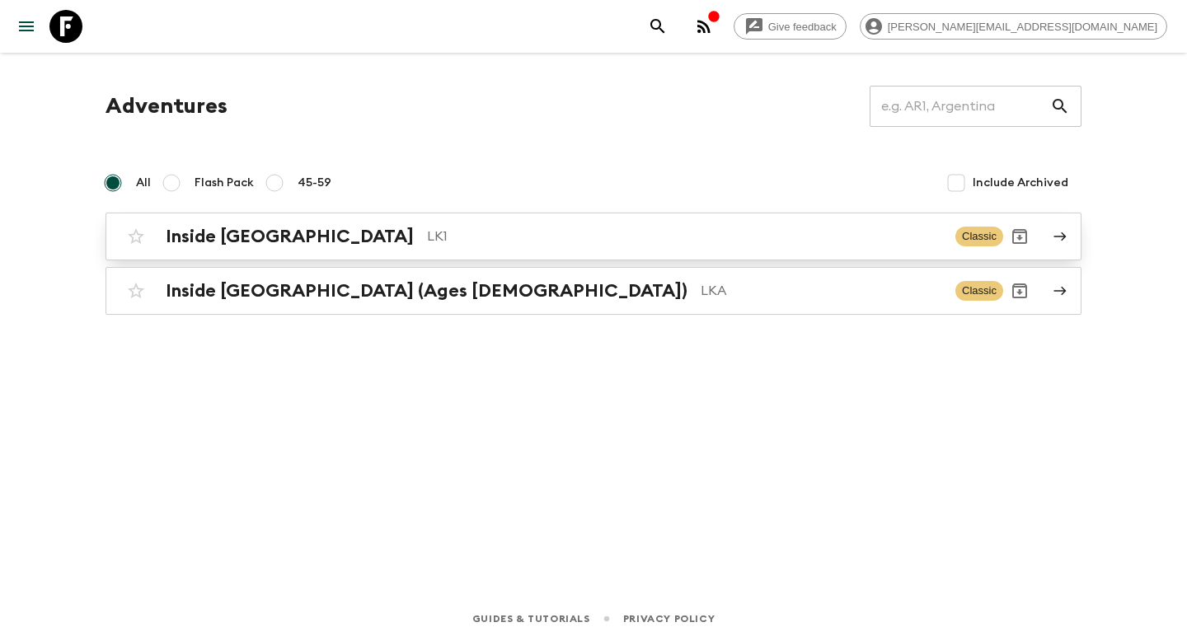  What do you see at coordinates (960, 106) in the screenshot?
I see `input: e.g. AR1, Argentina` at bounding box center [960, 106].